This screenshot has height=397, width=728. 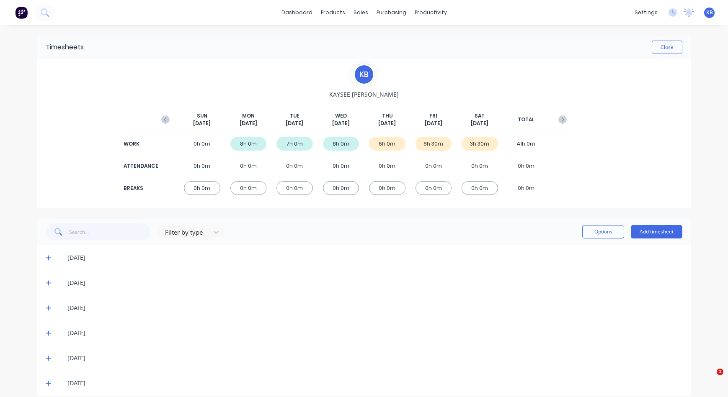 What do you see at coordinates (391, 13) in the screenshot?
I see `div: purchasing` at bounding box center [391, 13].